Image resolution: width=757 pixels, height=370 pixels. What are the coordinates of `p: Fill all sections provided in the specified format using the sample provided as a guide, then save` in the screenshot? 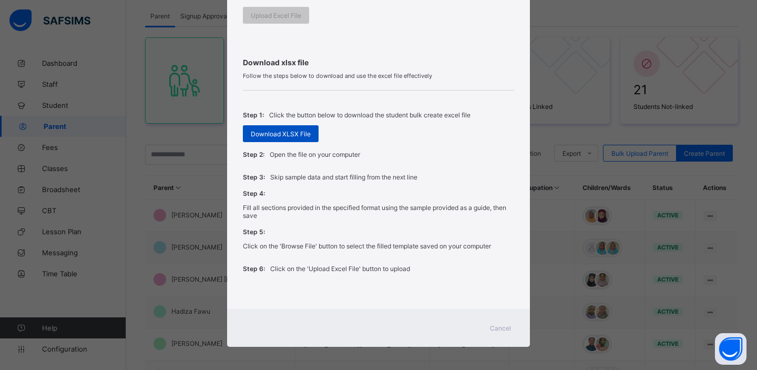 It's located at (379, 211).